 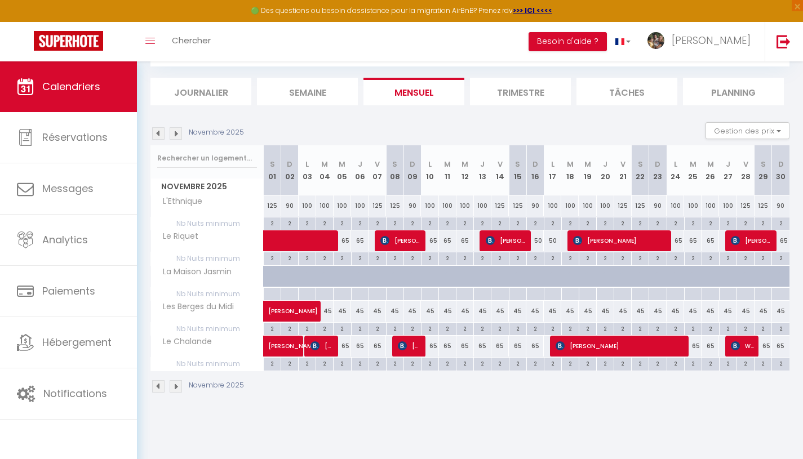 What do you see at coordinates (763, 170) in the screenshot?
I see `th: 29` at bounding box center [763, 170].